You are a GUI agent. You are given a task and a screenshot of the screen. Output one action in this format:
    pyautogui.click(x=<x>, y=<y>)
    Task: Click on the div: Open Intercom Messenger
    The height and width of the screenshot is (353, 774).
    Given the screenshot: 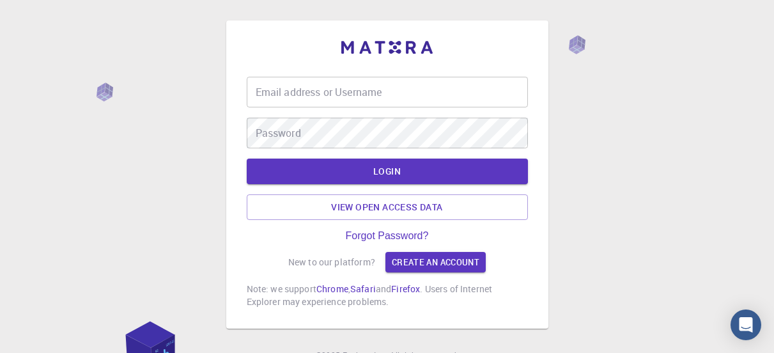 What is the action you would take?
    pyautogui.click(x=745, y=325)
    